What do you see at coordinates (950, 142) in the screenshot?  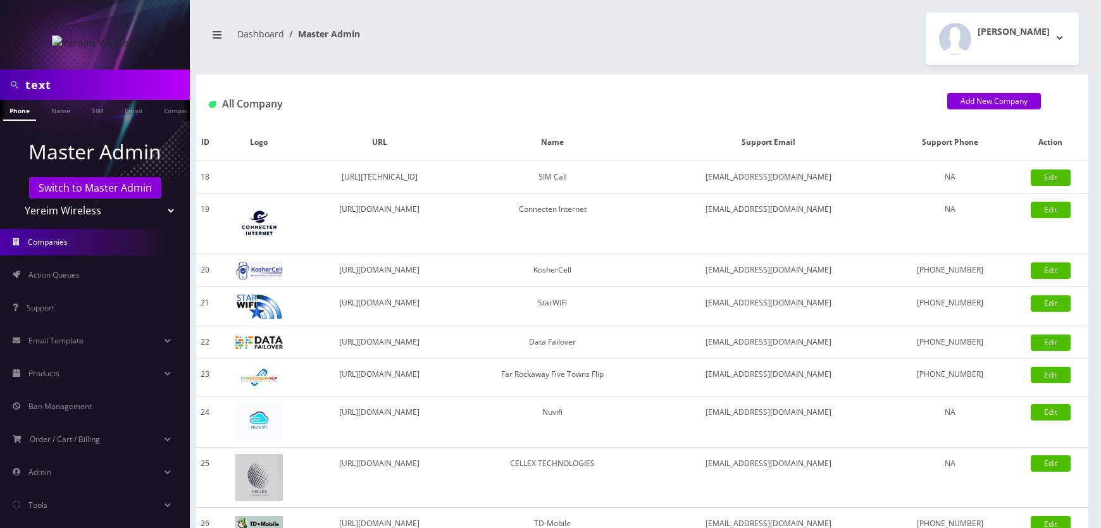 I see `th: Support Phone` at bounding box center [950, 142].